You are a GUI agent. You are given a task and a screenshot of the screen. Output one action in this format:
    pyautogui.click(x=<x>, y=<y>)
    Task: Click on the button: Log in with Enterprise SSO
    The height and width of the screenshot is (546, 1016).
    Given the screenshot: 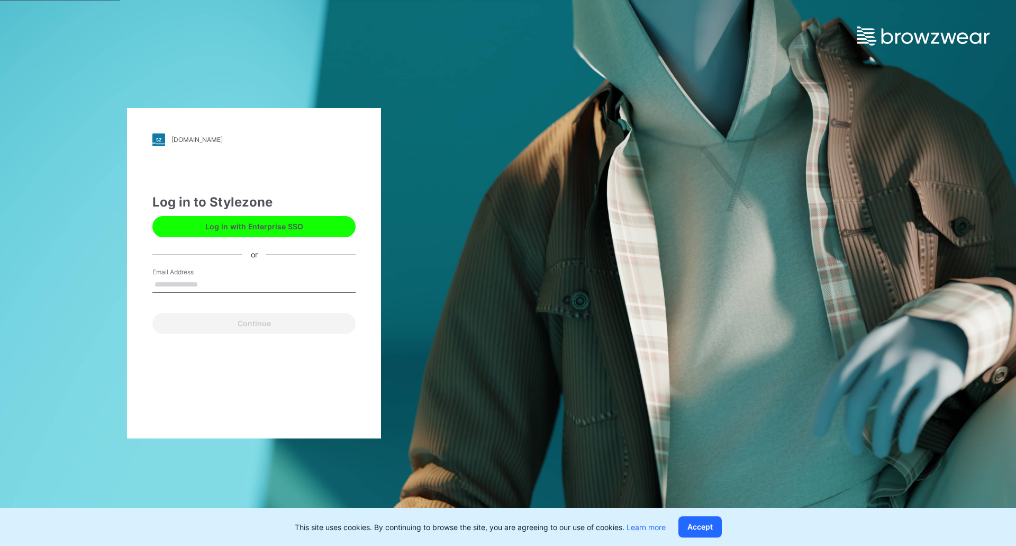 What is the action you would take?
    pyautogui.click(x=254, y=226)
    